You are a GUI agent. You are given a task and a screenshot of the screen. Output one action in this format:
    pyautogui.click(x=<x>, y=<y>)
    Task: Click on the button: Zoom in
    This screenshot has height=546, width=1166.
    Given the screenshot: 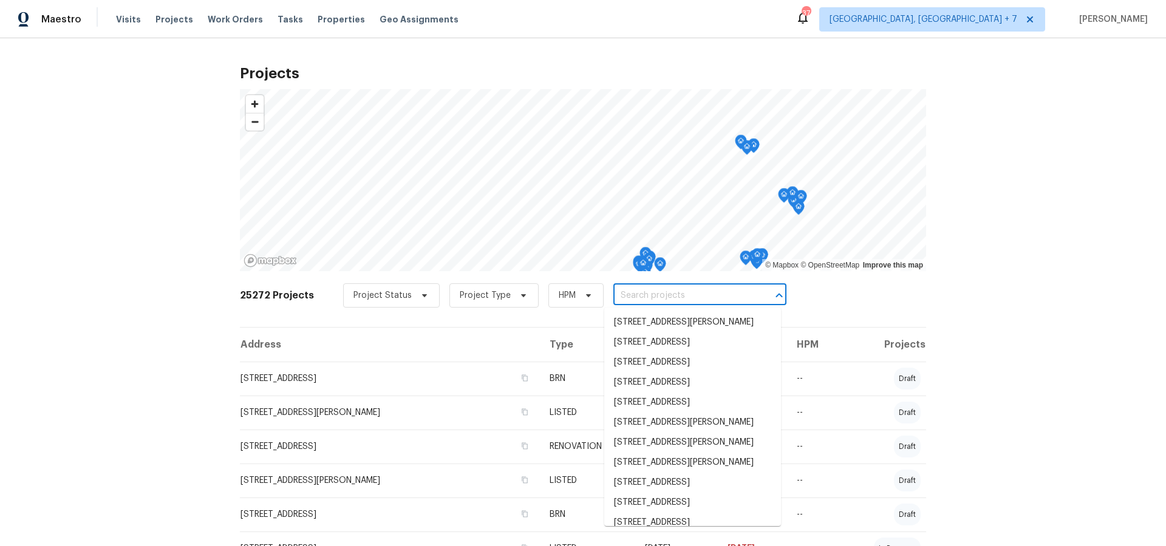 What is the action you would take?
    pyautogui.click(x=254, y=104)
    